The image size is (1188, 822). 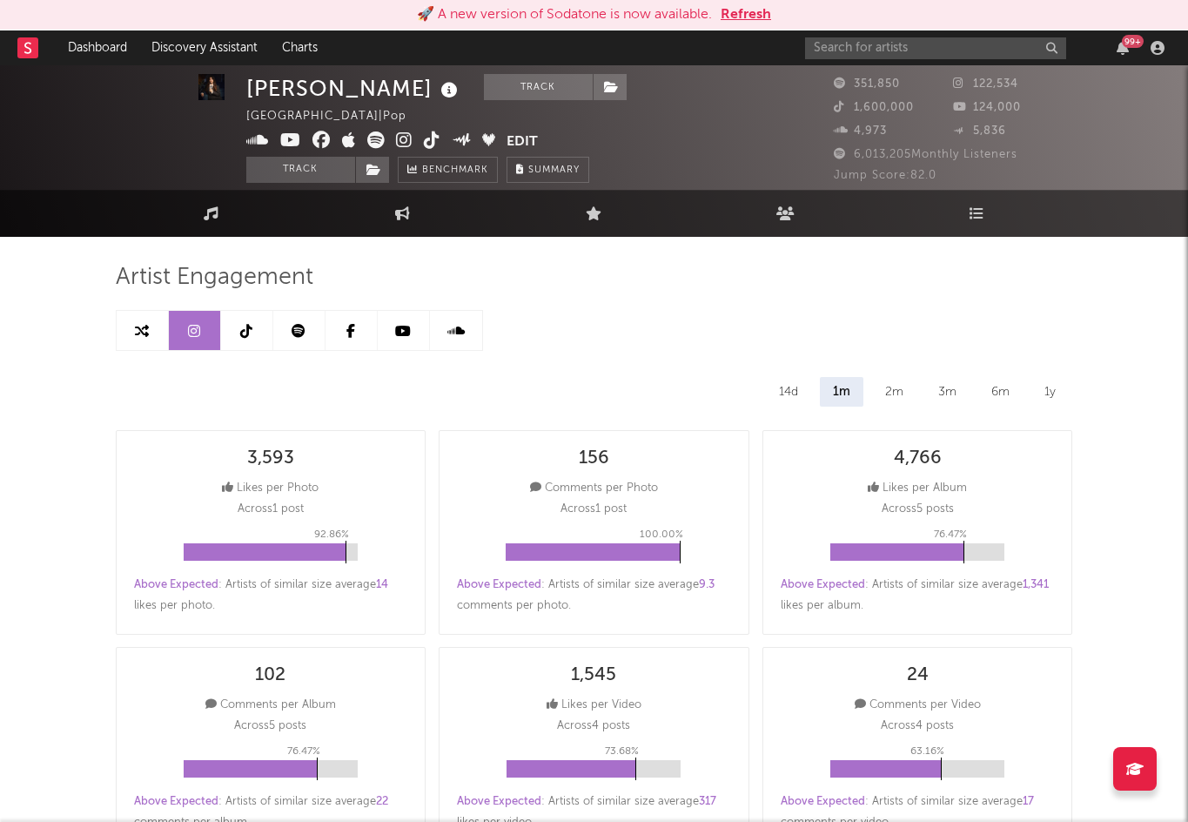 What do you see at coordinates (894, 392) in the screenshot?
I see `div: 2m` at bounding box center [894, 392].